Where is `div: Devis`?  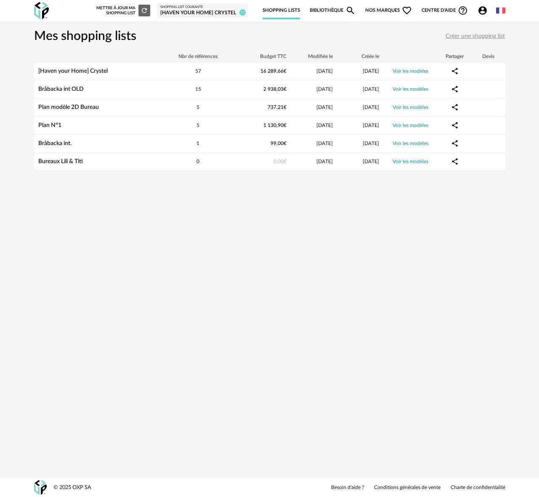
div: Devis is located at coordinates (488, 56).